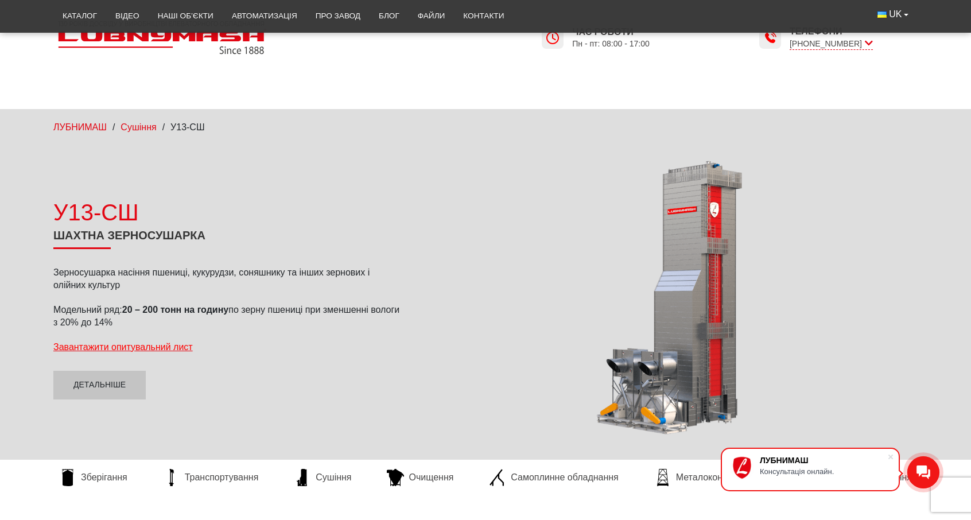 This screenshot has width=971, height=520. Describe the element at coordinates (431, 478) in the screenshot. I see `span: Очищення` at that location.